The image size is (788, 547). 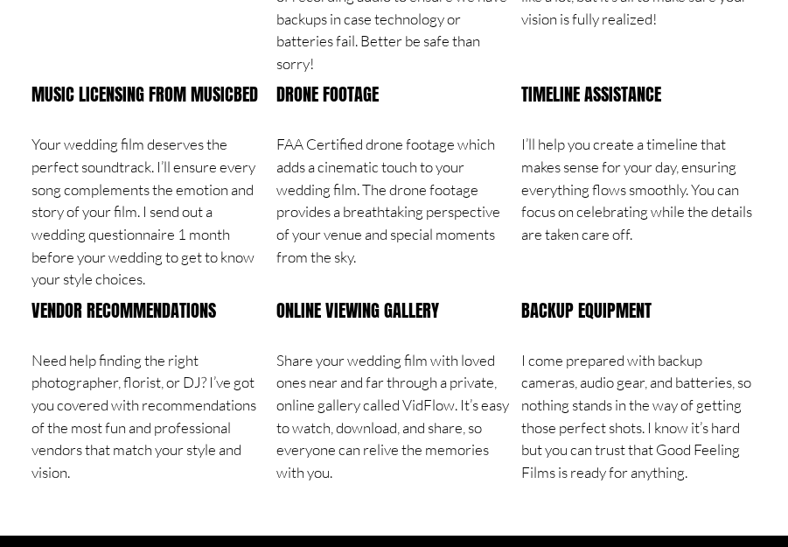 I want to click on p: FAA Certified drone footage which adds a cinematic touch to your wedding film. The drone footage ..., so click(x=393, y=200).